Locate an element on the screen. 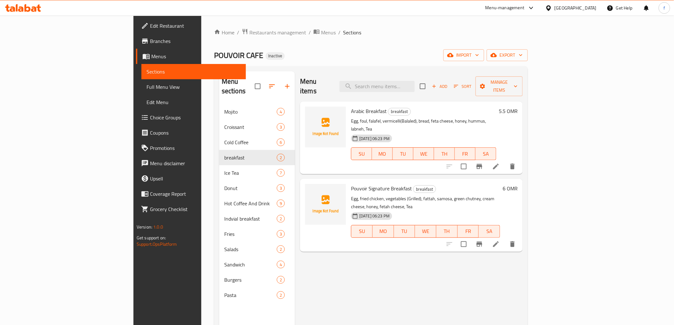 The image size is (674, 325). span: f is located at coordinates (664, 8).